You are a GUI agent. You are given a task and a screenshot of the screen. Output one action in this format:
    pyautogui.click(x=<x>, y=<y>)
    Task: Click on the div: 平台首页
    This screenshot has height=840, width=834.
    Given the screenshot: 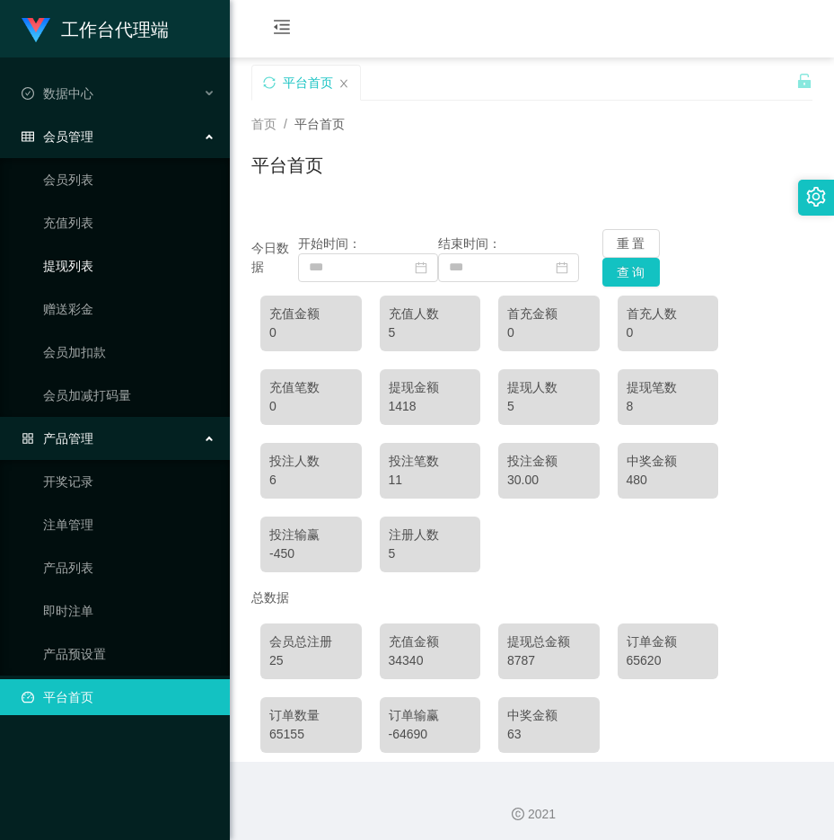 What is the action you would take?
    pyautogui.click(x=308, y=83)
    